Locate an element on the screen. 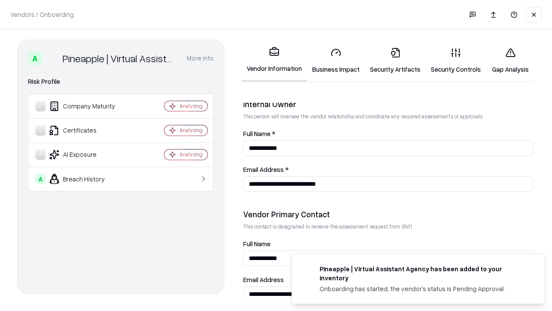  div: Certificates is located at coordinates (87, 130).